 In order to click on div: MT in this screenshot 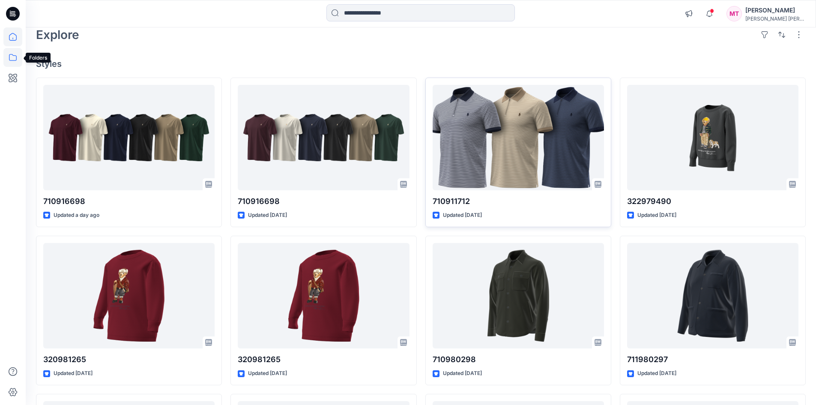, I will do `click(734, 14)`.